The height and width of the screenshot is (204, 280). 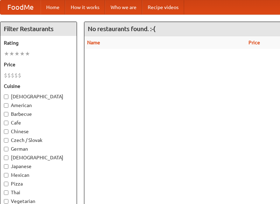 What do you see at coordinates (6, 167) in the screenshot?
I see `input: Japanese` at bounding box center [6, 167].